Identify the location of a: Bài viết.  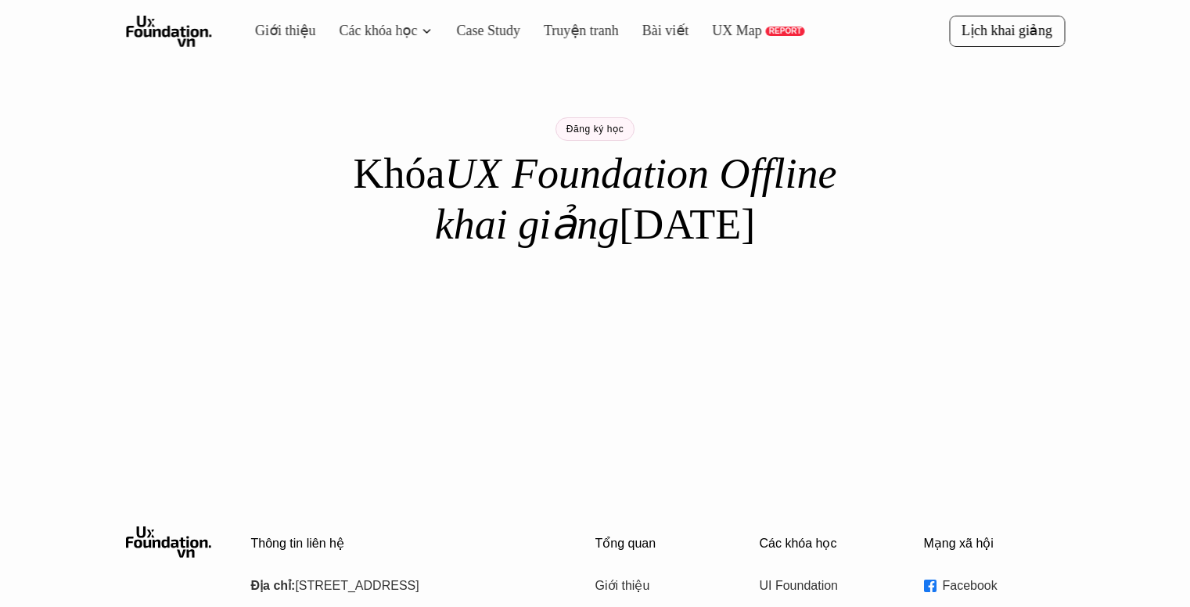
(655, 31).